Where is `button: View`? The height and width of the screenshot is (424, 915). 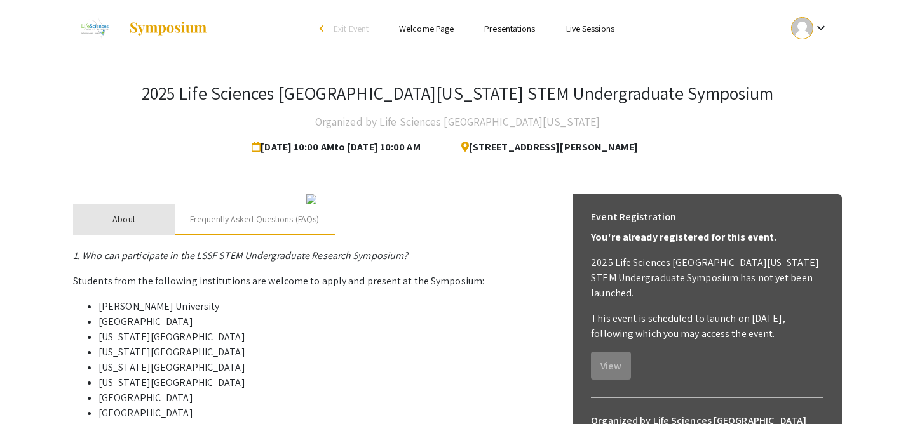 button: View is located at coordinates (611, 366).